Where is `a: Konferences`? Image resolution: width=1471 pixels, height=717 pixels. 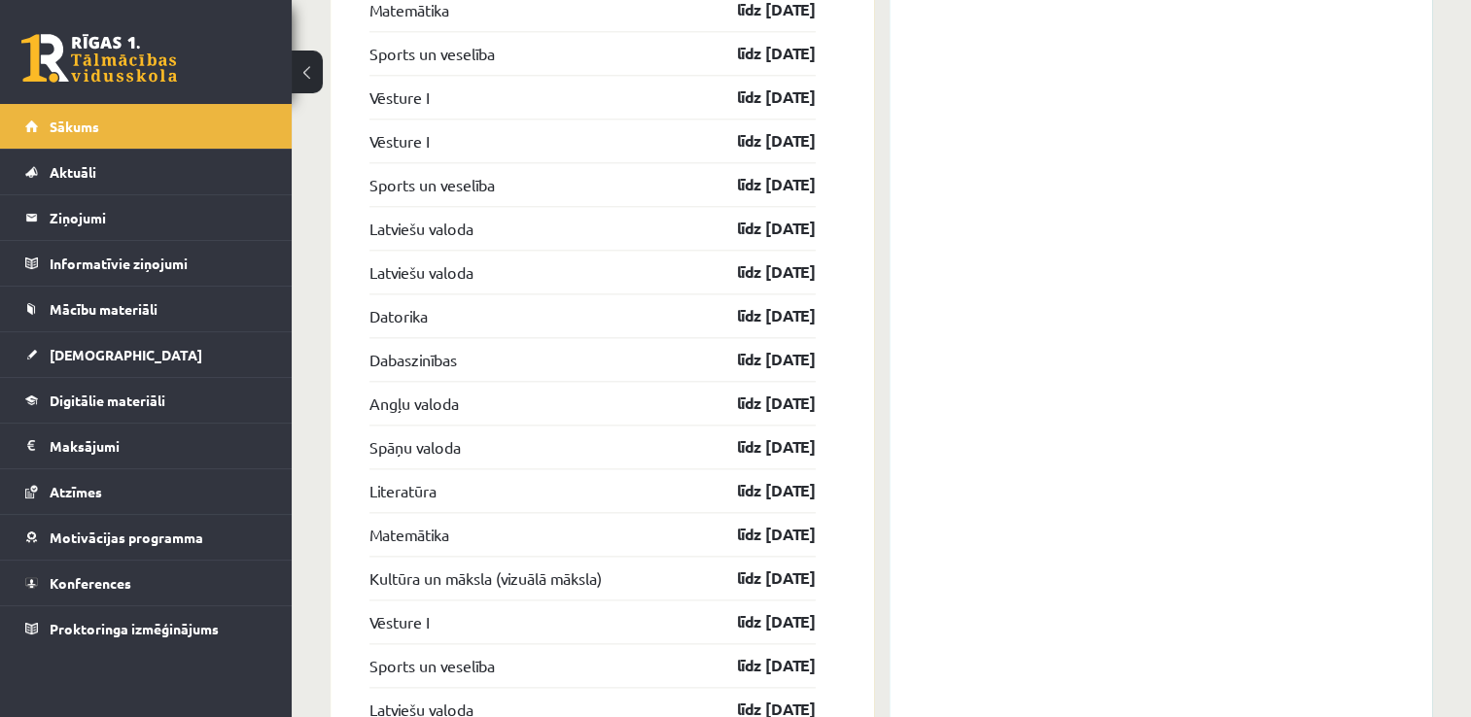 a: Konferences is located at coordinates (146, 583).